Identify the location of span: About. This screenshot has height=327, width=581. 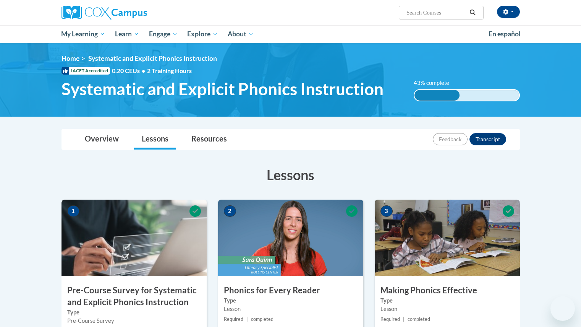
(241, 34).